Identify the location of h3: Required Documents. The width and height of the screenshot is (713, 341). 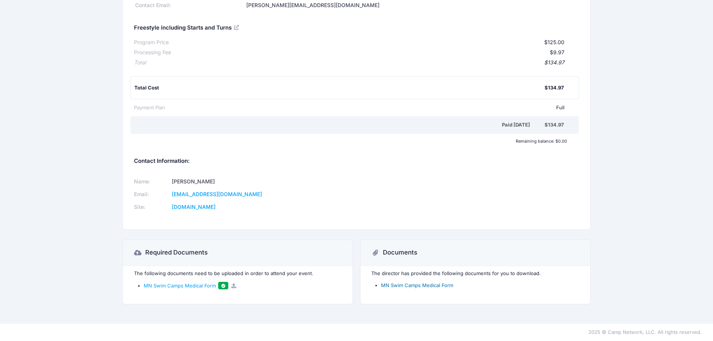
(176, 253).